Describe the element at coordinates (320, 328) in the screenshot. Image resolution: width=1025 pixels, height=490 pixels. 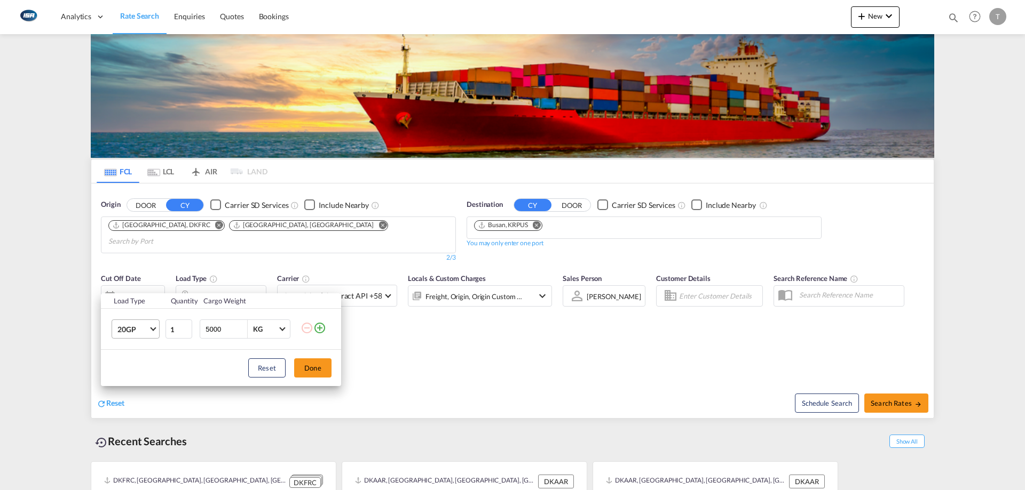
I see `md-icon: icon-plus-circle-outline` at that location.